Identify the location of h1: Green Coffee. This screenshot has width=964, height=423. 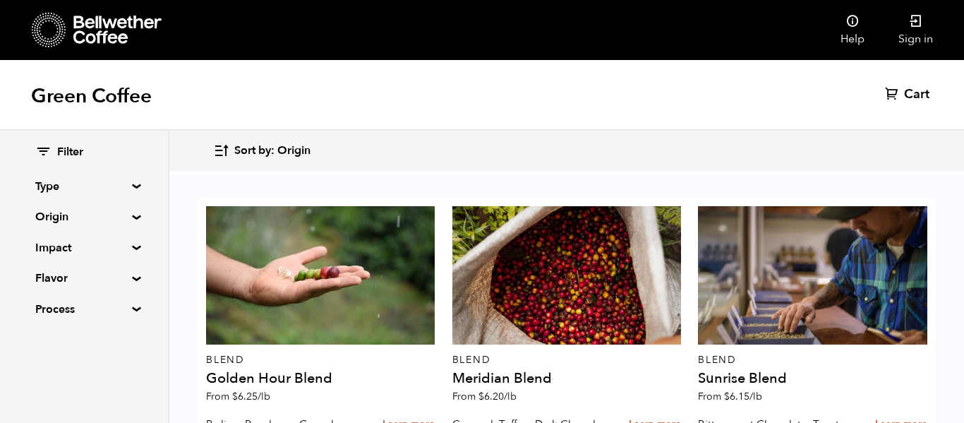
(91, 96).